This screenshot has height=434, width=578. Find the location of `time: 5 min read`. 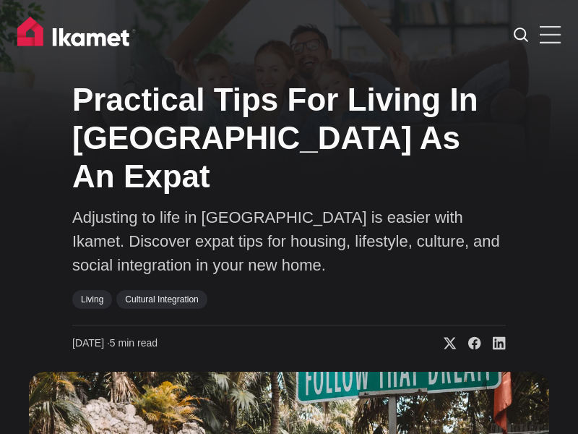

time: 5 min read is located at coordinates (115, 343).